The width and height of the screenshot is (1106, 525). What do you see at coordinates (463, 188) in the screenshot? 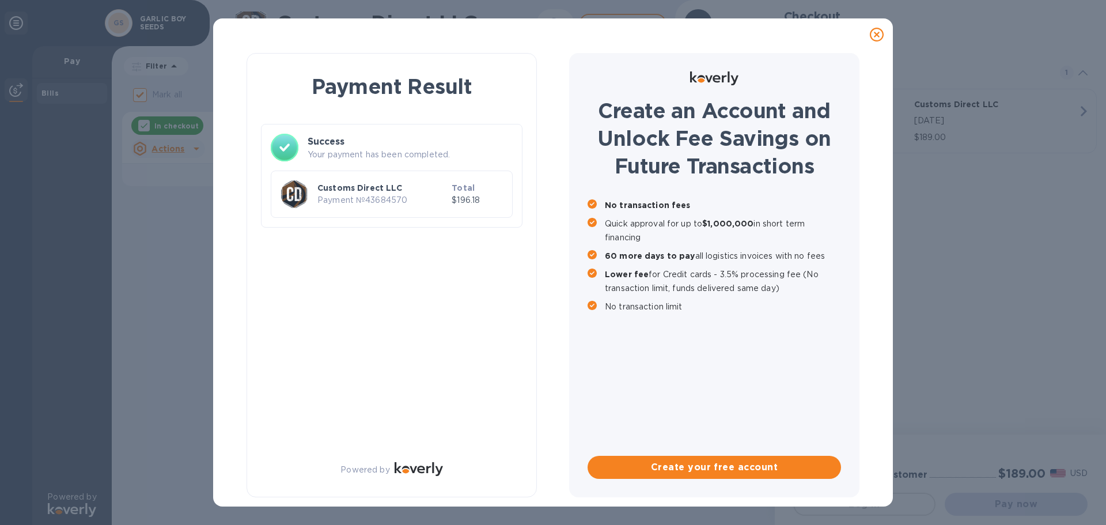
I see `b: Total` at bounding box center [463, 188].